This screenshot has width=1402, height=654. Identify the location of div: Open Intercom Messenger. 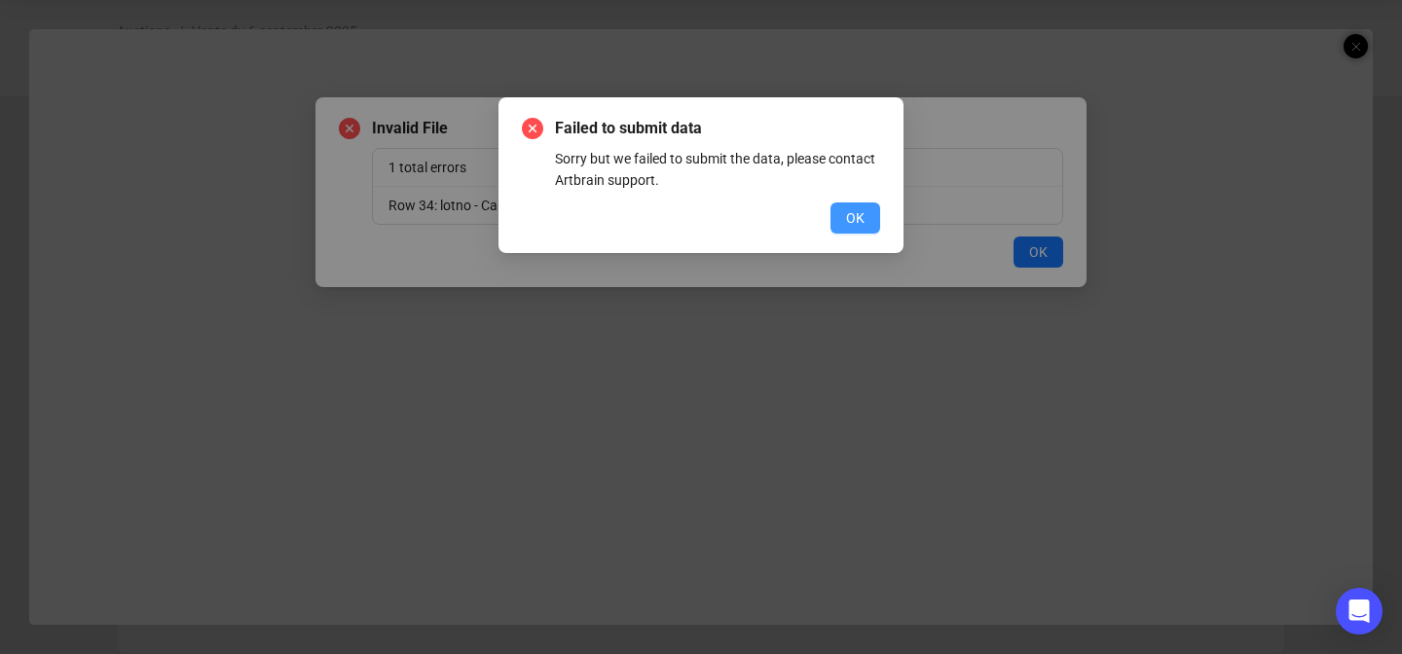
(1359, 611).